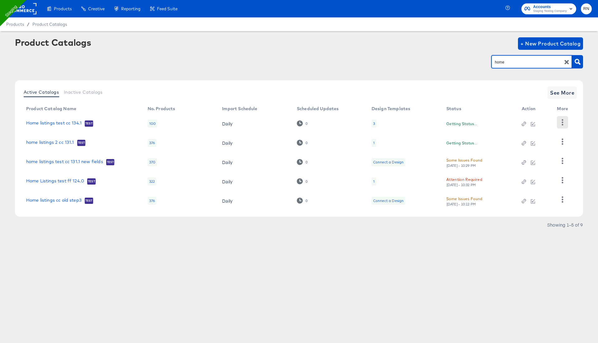 Image resolution: width=598 pixels, height=343 pixels. Describe the element at coordinates (96, 9) in the screenshot. I see `span: Creative` at that location.